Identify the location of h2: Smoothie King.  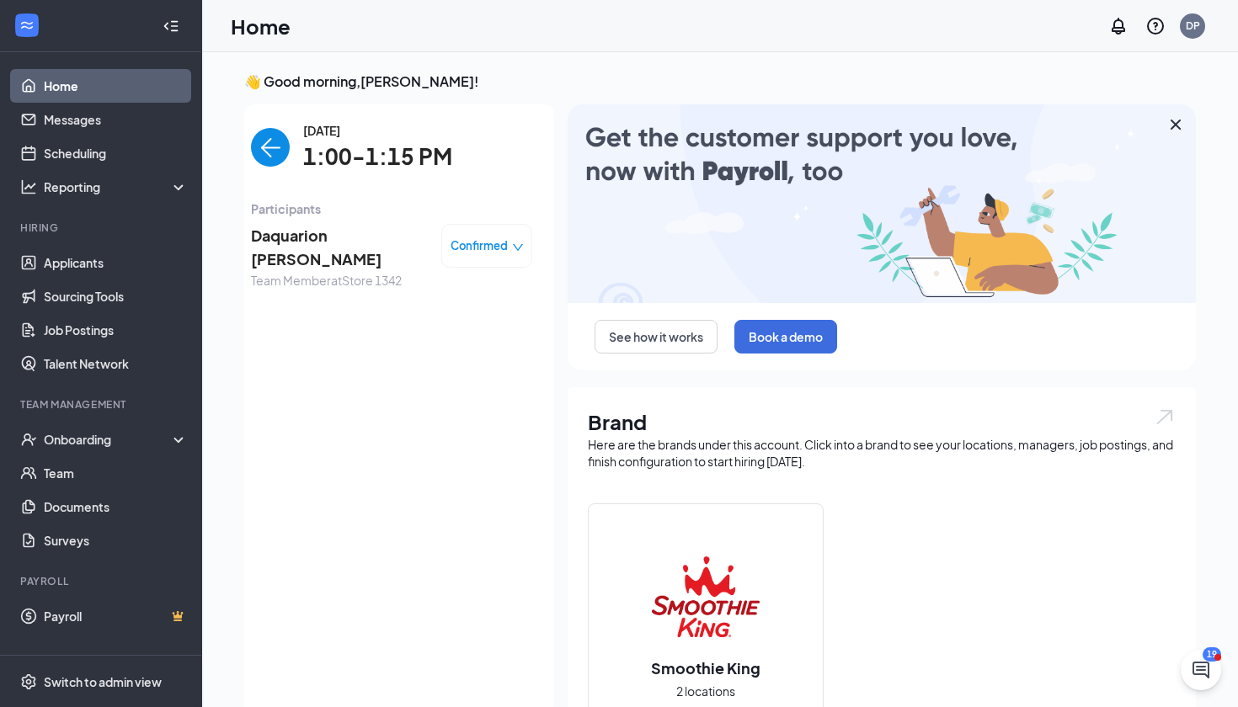
(706, 668).